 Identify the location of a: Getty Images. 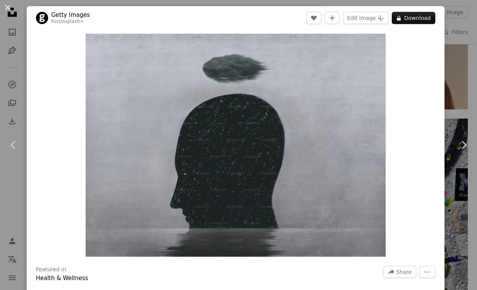
(70, 15).